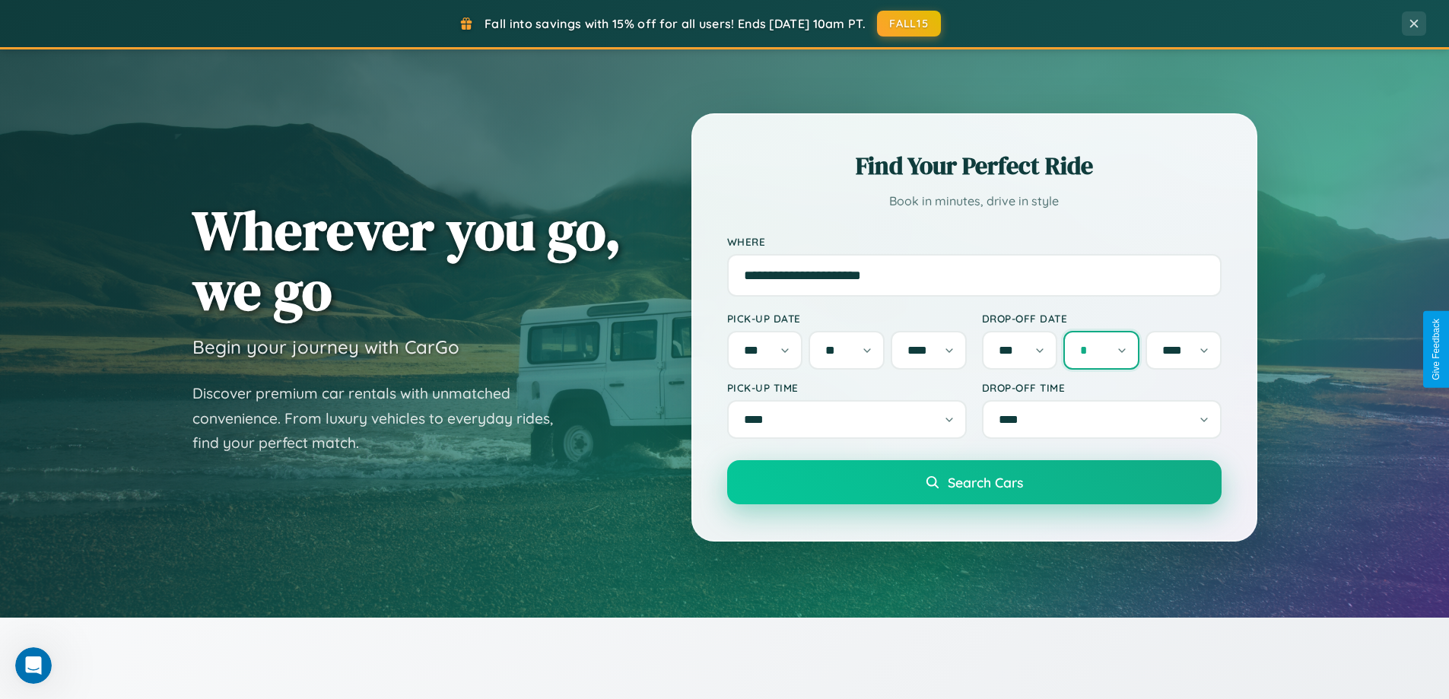 This screenshot has width=1449, height=699. Describe the element at coordinates (975, 241) in the screenshot. I see `label: Where` at that location.